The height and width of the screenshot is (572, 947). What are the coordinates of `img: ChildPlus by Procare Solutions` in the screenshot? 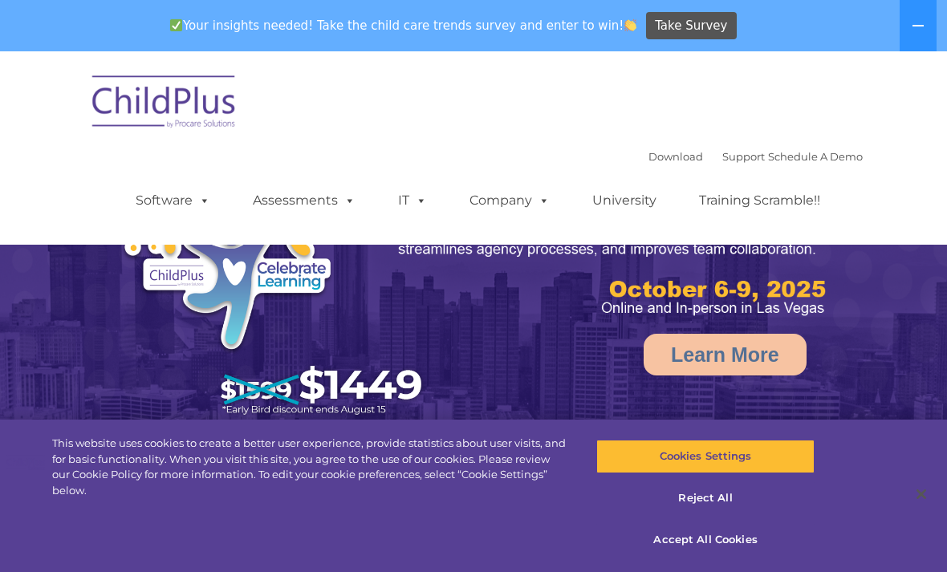 It's located at (165, 104).